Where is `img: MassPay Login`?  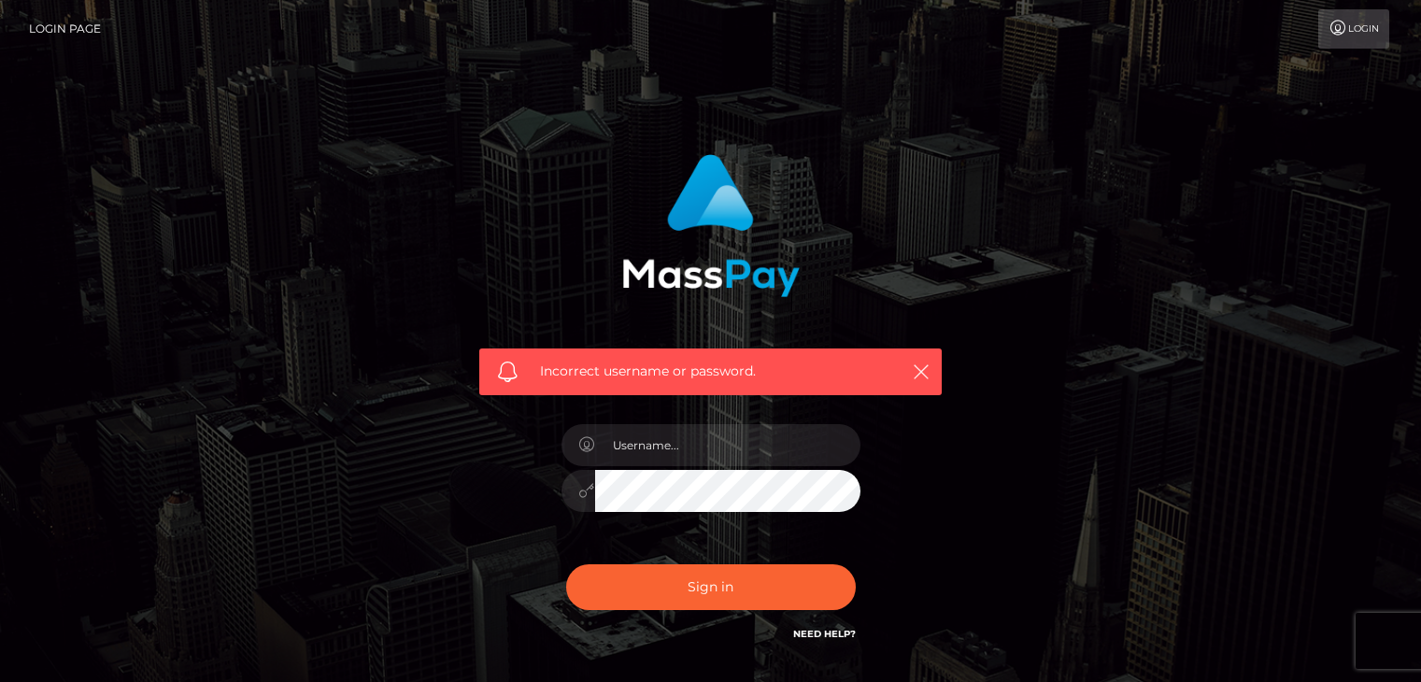
img: MassPay Login is located at coordinates (711, 225).